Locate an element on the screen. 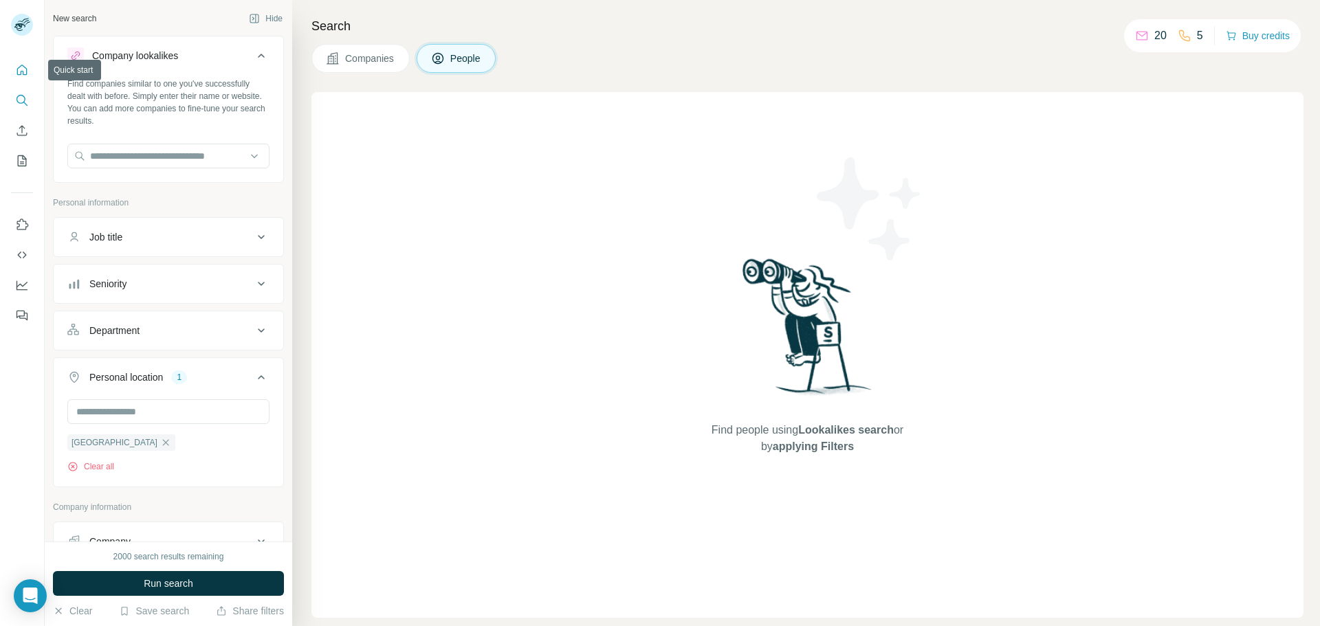 This screenshot has height=626, width=1320. button: Company is located at coordinates (168, 542).